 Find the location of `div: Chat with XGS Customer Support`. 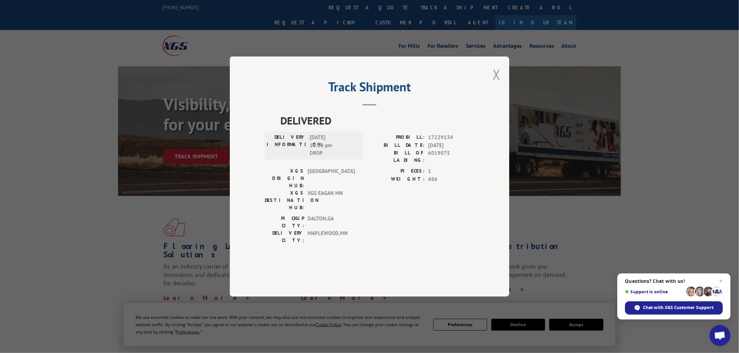

div: Chat with XGS Customer Support is located at coordinates (674, 308).